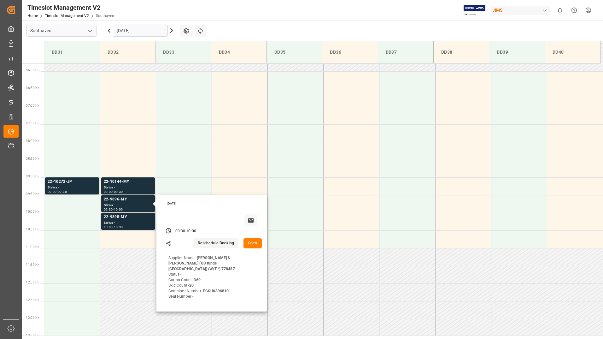 This screenshot has height=339, width=603. What do you see at coordinates (32, 176) in the screenshot?
I see `span: 09:00 Hr` at bounding box center [32, 176].